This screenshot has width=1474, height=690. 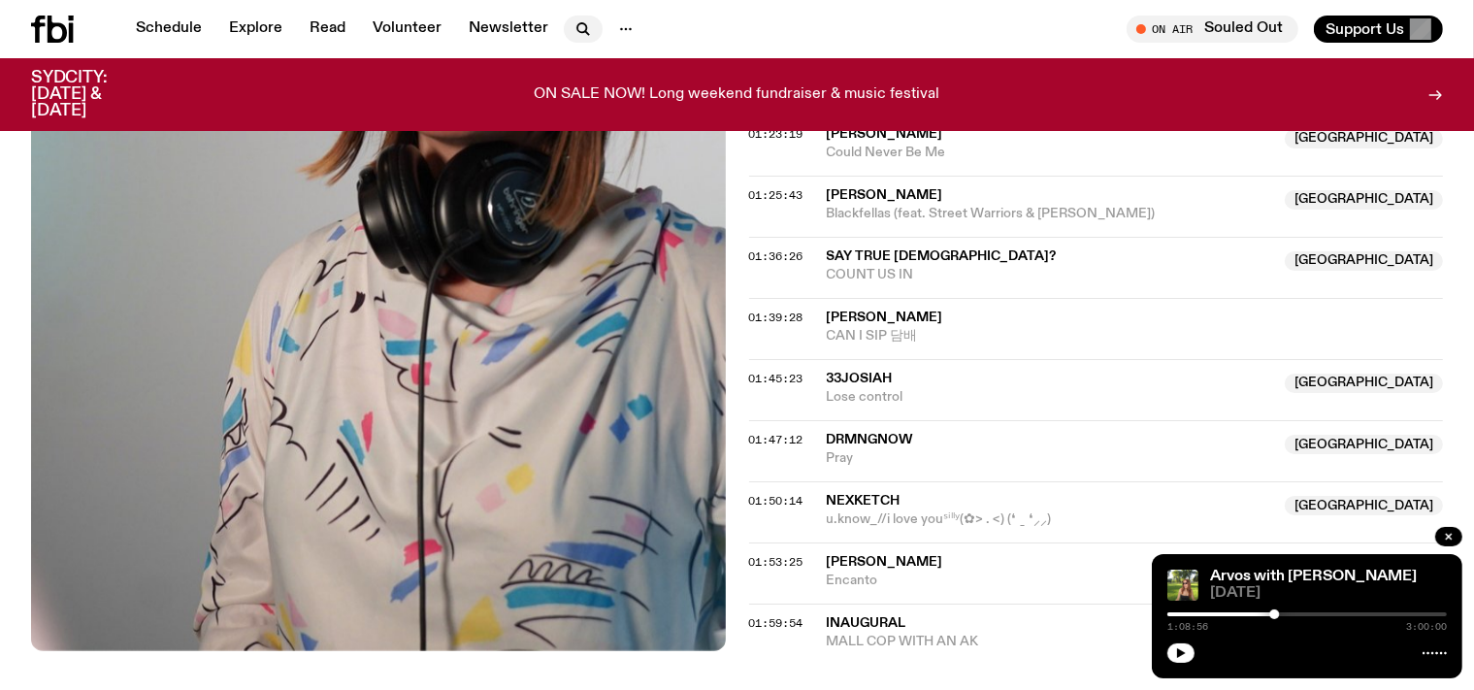 What do you see at coordinates (776, 501) in the screenshot?
I see `span: 01:50:14` at bounding box center [776, 501].